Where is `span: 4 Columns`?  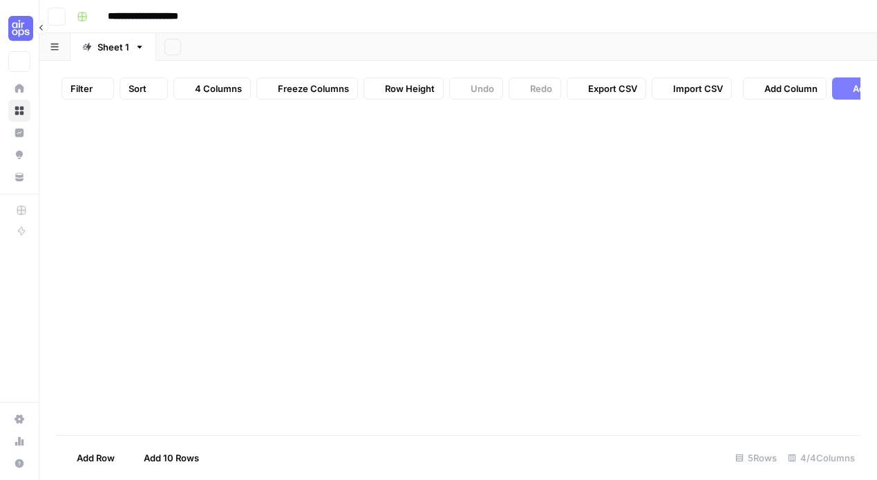 span: 4 Columns is located at coordinates (218, 88).